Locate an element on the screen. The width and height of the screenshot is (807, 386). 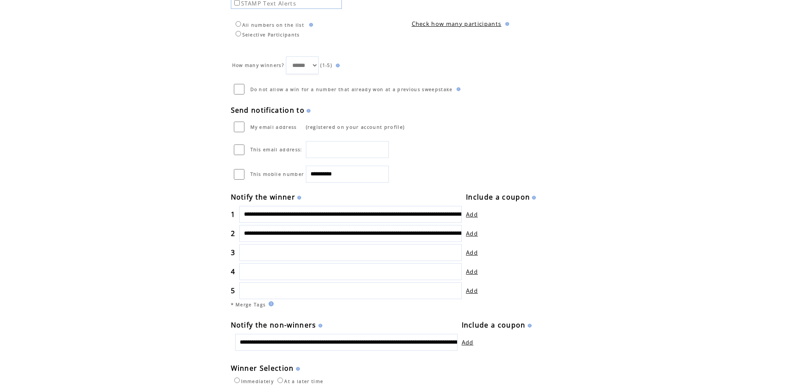
input: Selective Participants is located at coordinates (238, 33).